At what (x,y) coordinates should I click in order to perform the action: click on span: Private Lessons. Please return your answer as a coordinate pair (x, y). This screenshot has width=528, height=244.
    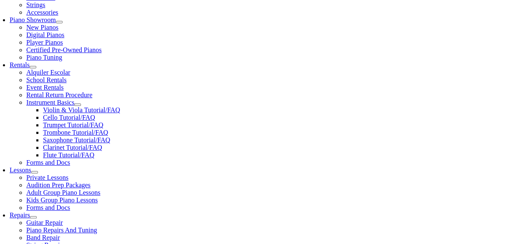
    Looking at the image, I should click on (47, 177).